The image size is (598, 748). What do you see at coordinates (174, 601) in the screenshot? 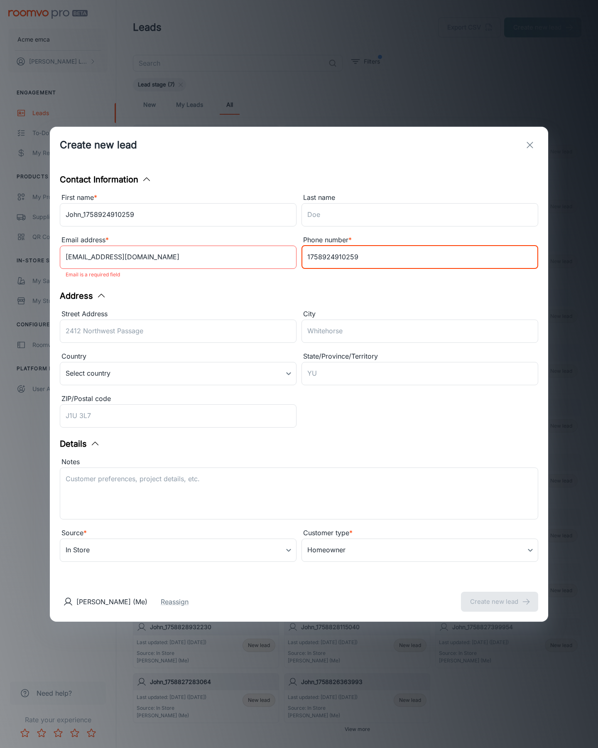
I see `button: Reassign` at bounding box center [174, 601].